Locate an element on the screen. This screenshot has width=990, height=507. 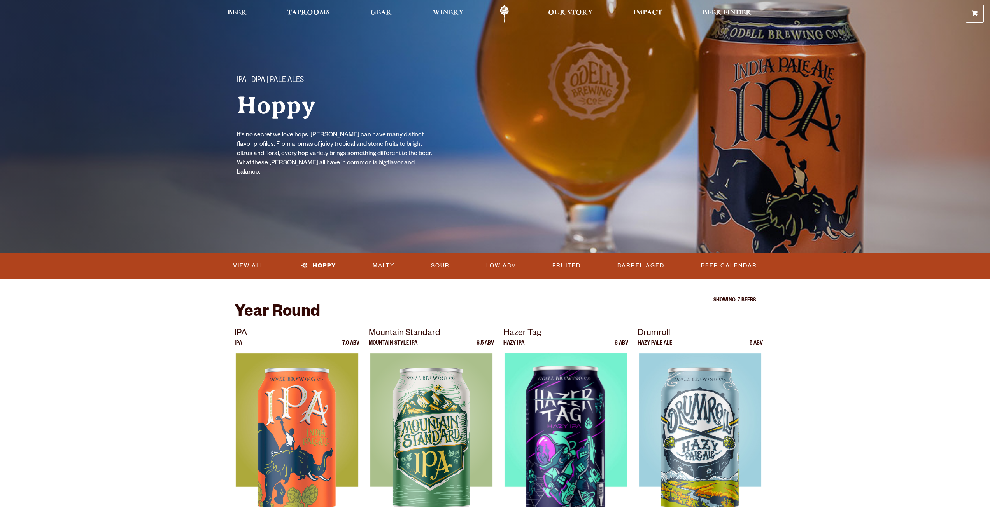
a: Taprooms is located at coordinates (308, 14).